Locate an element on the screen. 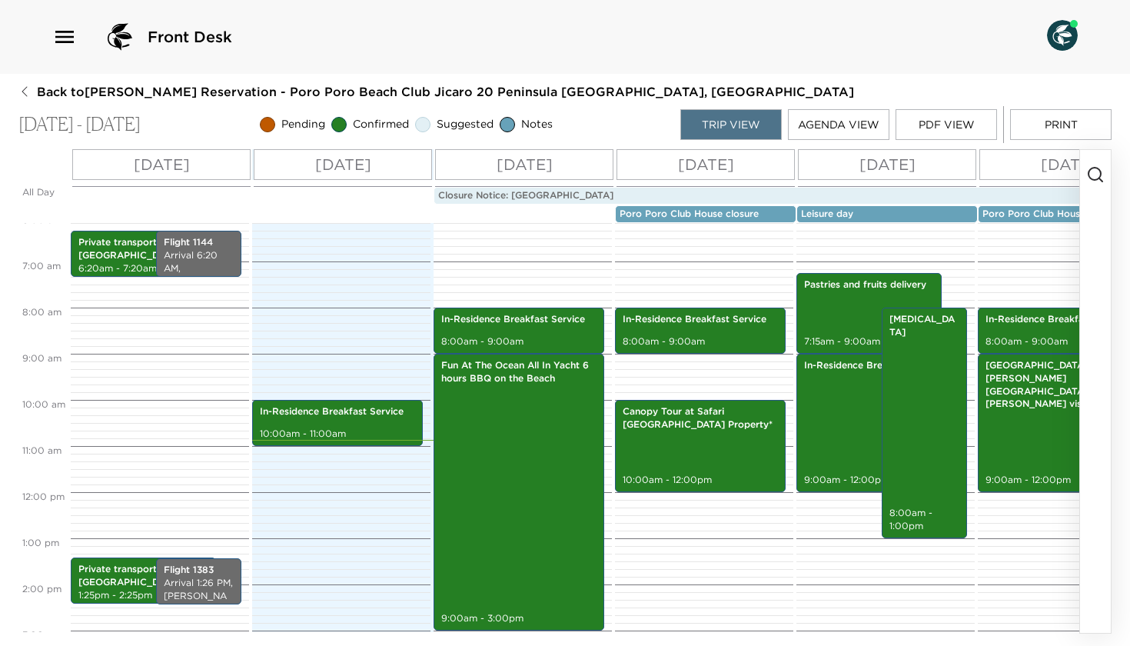 This screenshot has height=646, width=1130. p: 6:20am - 7:20am is located at coordinates (143, 268).